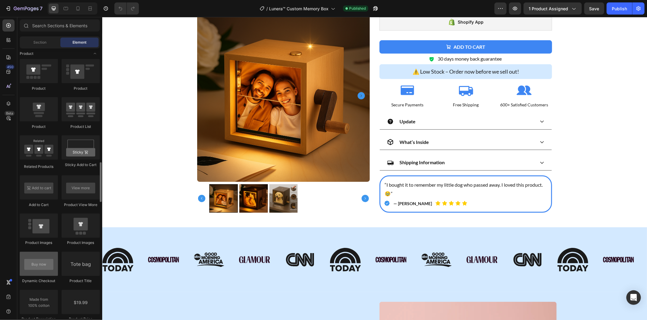  What do you see at coordinates (633, 298) in the screenshot?
I see `div: Open Intercom Messenger` at bounding box center [633, 298].